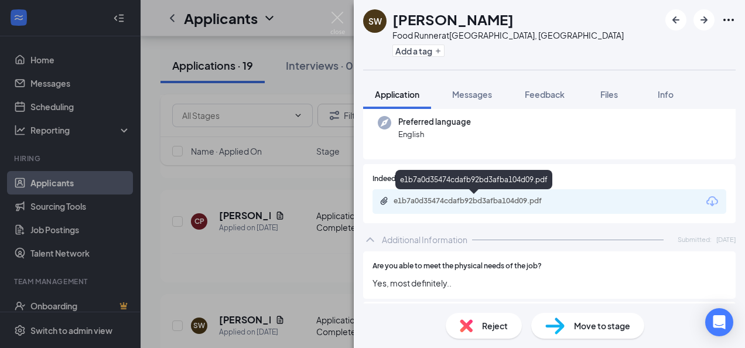 Image resolution: width=745 pixels, height=348 pixels. Describe the element at coordinates (472, 94) in the screenshot. I see `span: Messages` at that location.